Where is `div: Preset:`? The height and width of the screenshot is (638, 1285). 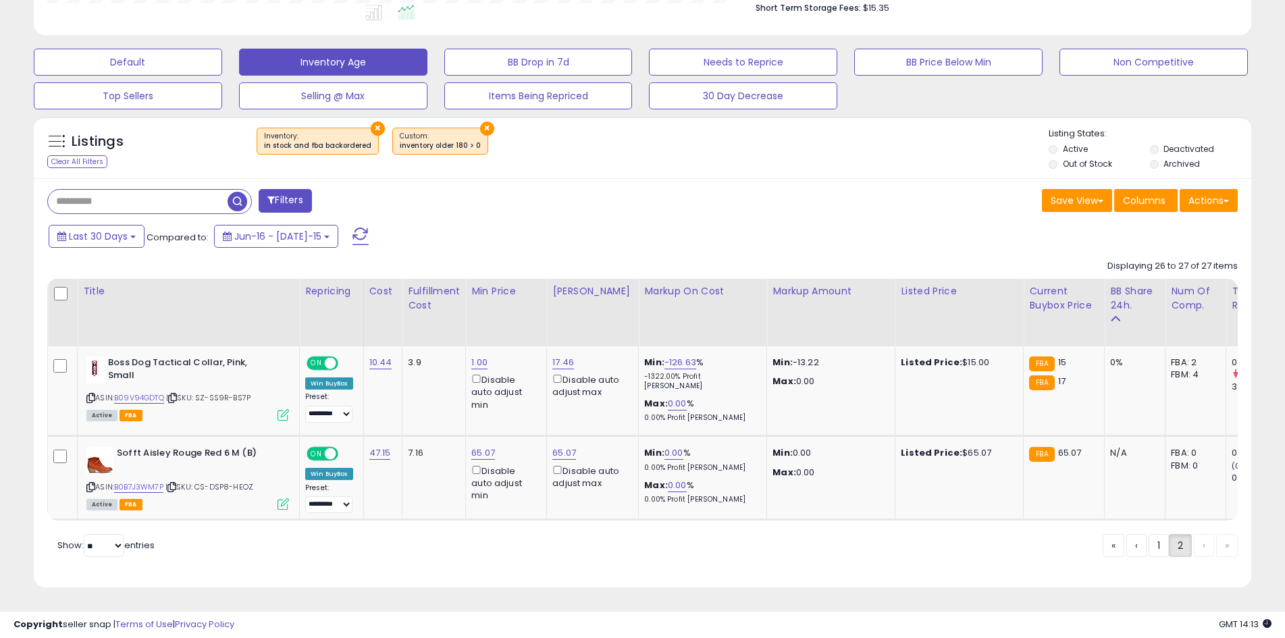
div: Preset: is located at coordinates (329, 407).